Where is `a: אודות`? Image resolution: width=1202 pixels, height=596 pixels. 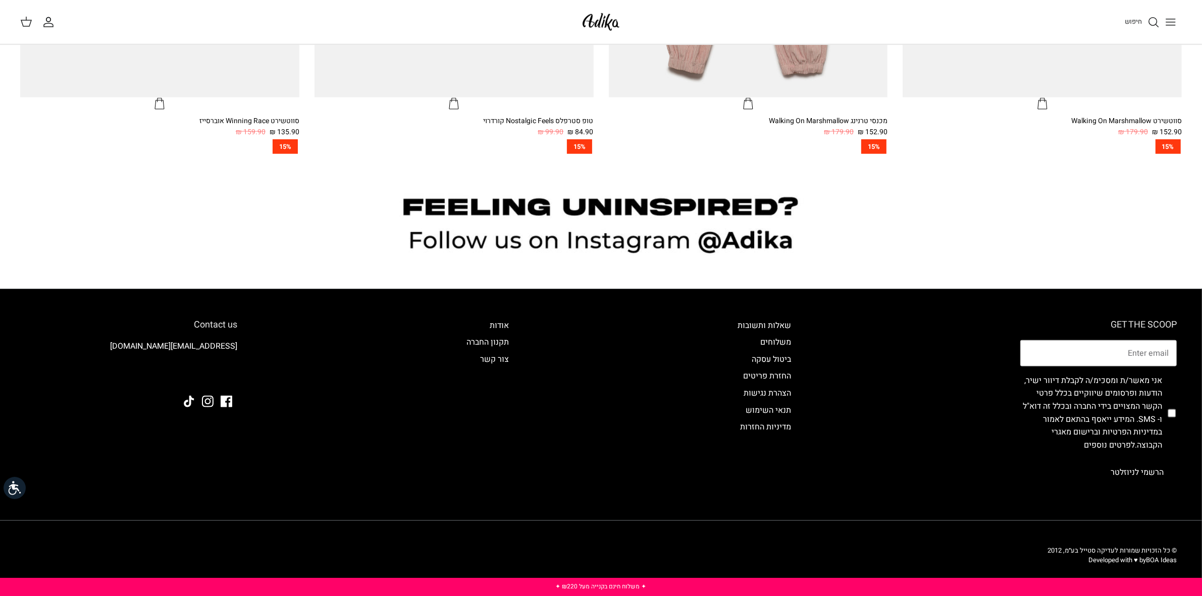 a: אודות is located at coordinates (499, 326).